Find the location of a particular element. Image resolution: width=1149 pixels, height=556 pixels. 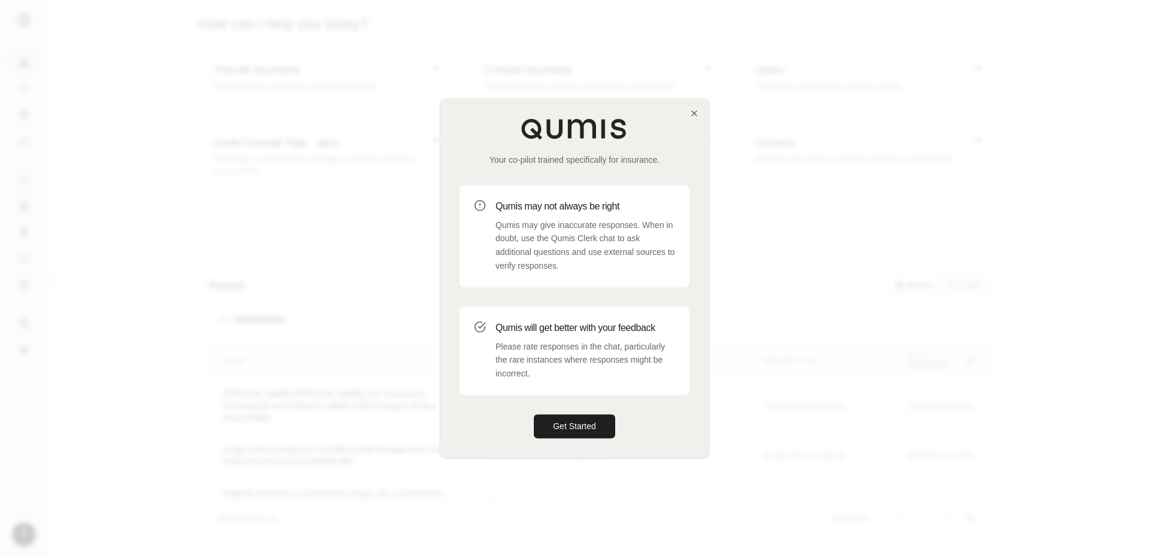

p: Please rate responses in the chat, particularly the rare instances where responses might be incor... is located at coordinates (585, 360).